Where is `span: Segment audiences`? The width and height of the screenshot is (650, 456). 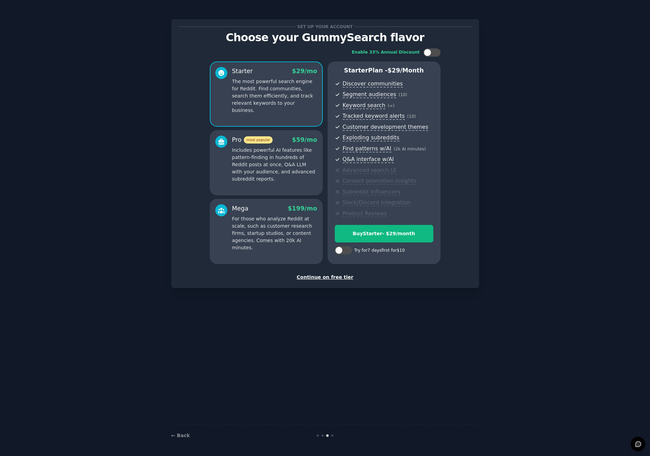 span: Segment audiences is located at coordinates (370, 94).